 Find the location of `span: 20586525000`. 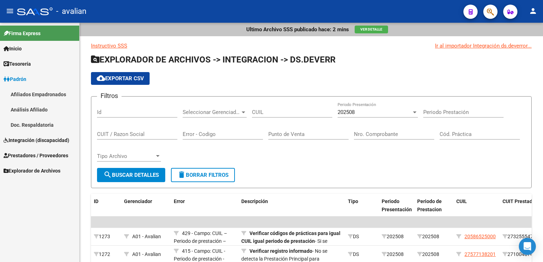

span: 20586525000 is located at coordinates (480, 237).